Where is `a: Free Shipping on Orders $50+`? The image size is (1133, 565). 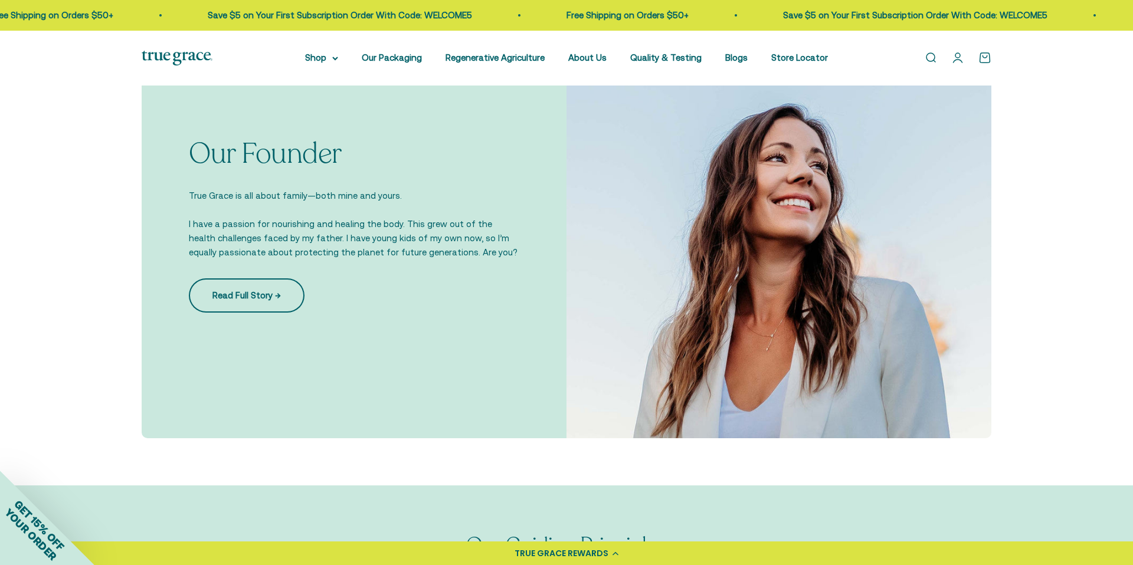 a: Free Shipping on Orders $50+ is located at coordinates (620, 15).